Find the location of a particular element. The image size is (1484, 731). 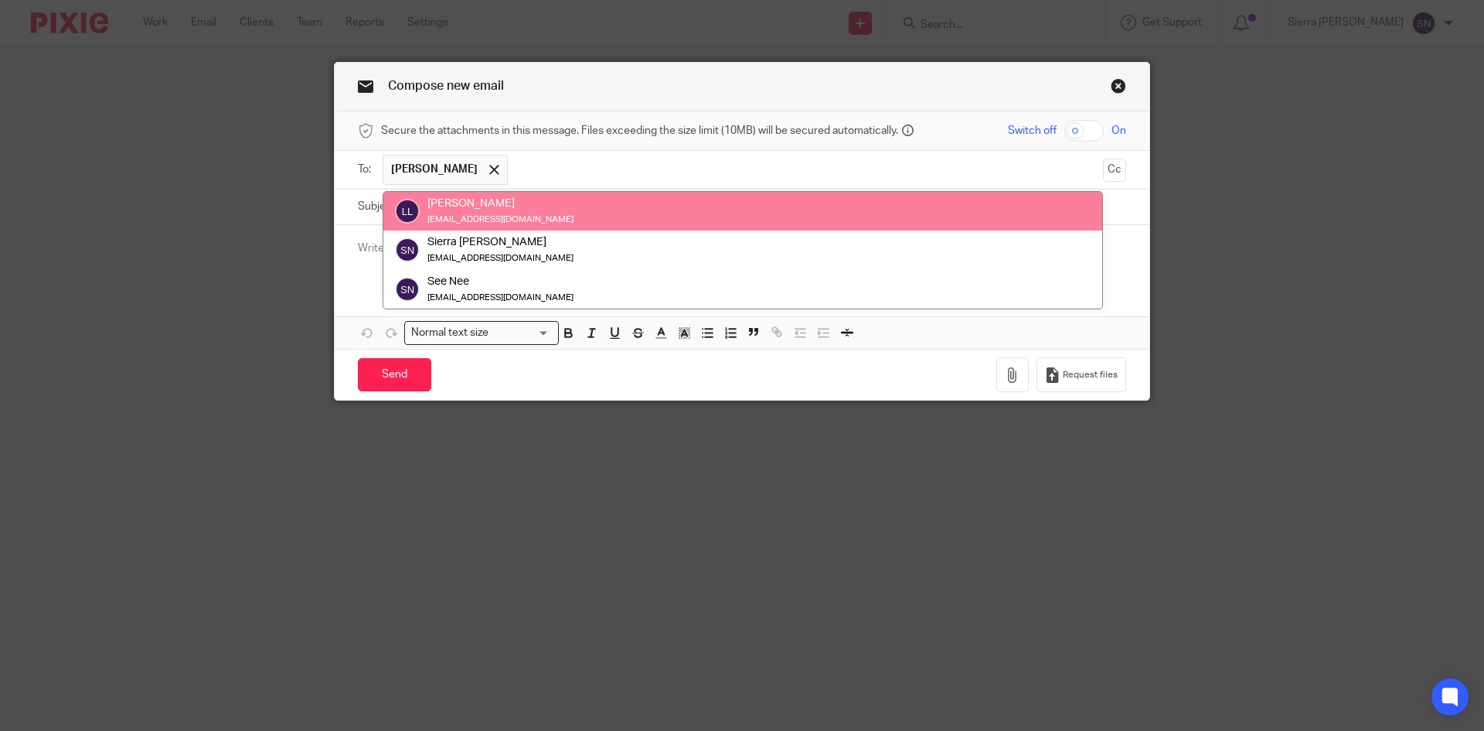

div: See Nee is located at coordinates (500, 281).